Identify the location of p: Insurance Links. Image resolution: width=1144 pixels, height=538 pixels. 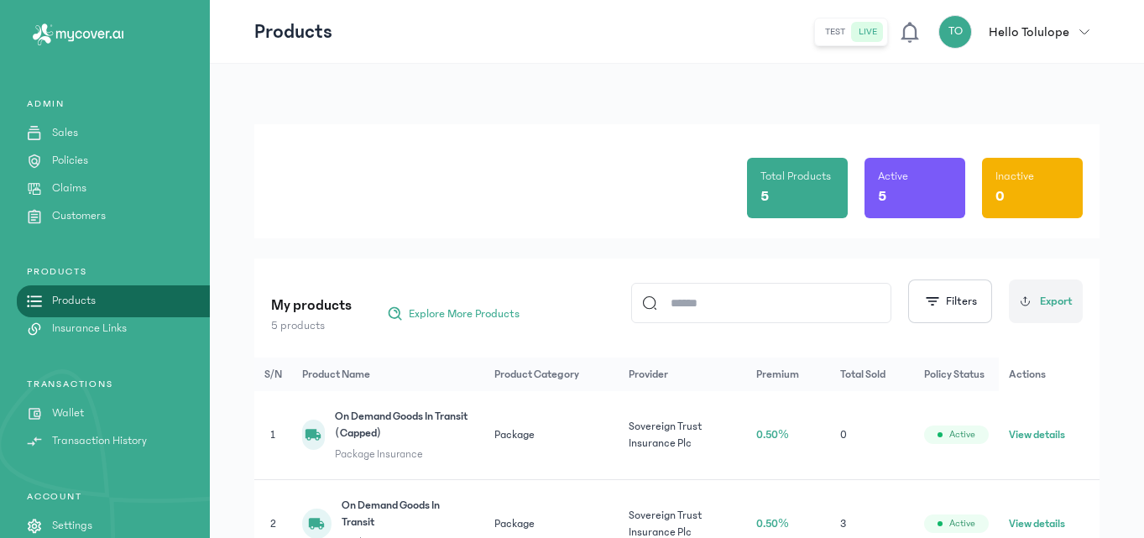
(89, 328).